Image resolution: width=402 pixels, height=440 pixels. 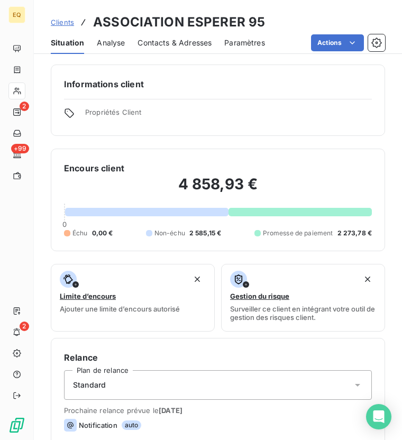 What do you see at coordinates (379, 417) in the screenshot?
I see `div: Open Intercom Messenger` at bounding box center [379, 417].